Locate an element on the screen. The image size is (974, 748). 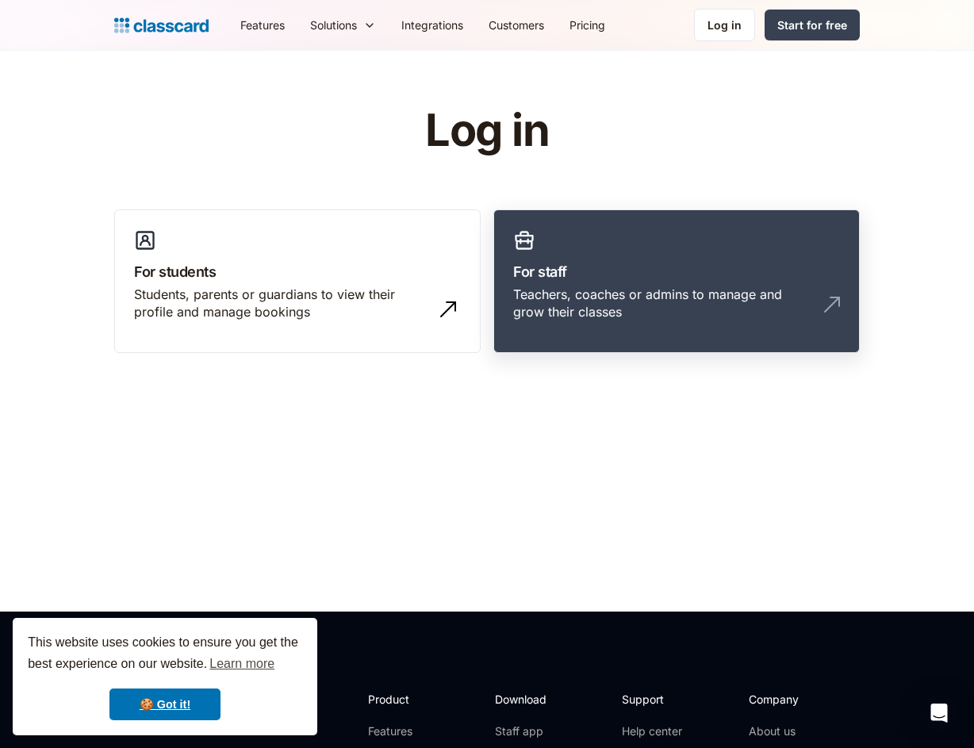
h2: Download is located at coordinates (527, 699).